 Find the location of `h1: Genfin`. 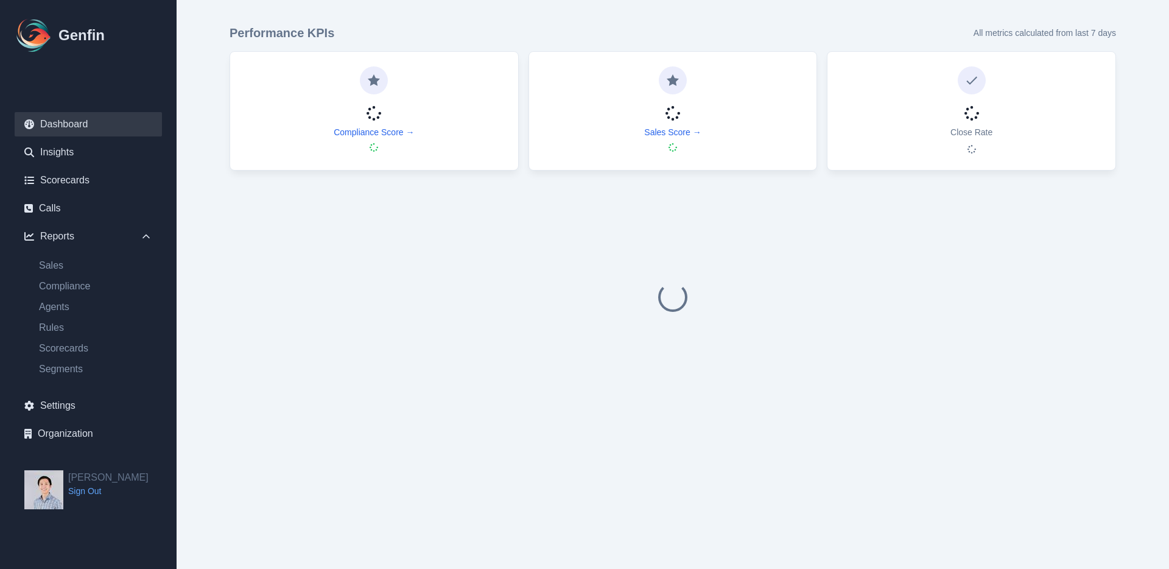

h1: Genfin is located at coordinates (82, 35).